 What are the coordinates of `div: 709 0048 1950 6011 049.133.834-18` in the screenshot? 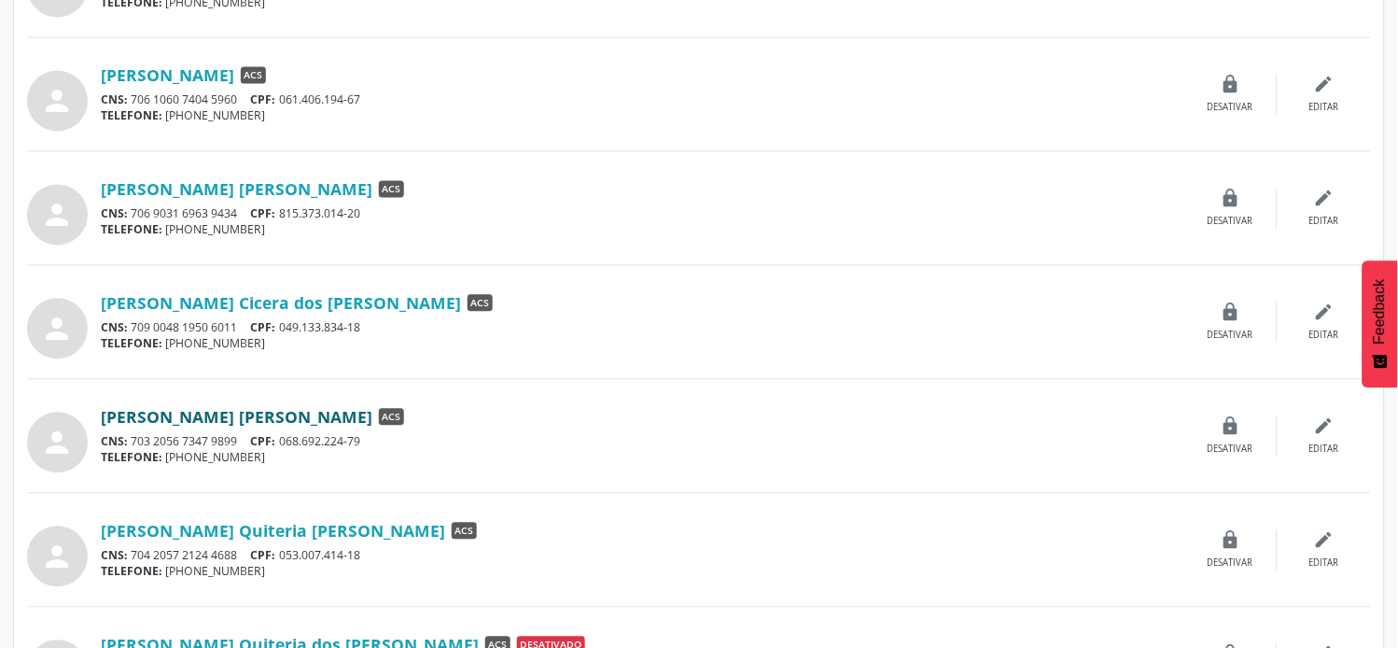 It's located at (642, 328).